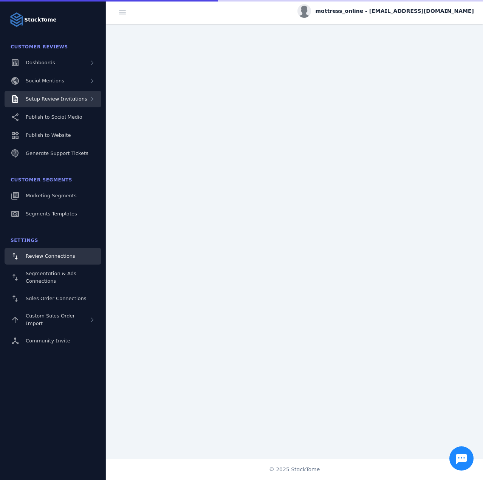  What do you see at coordinates (54, 117) in the screenshot?
I see `span: Publish to Social Media` at bounding box center [54, 117].